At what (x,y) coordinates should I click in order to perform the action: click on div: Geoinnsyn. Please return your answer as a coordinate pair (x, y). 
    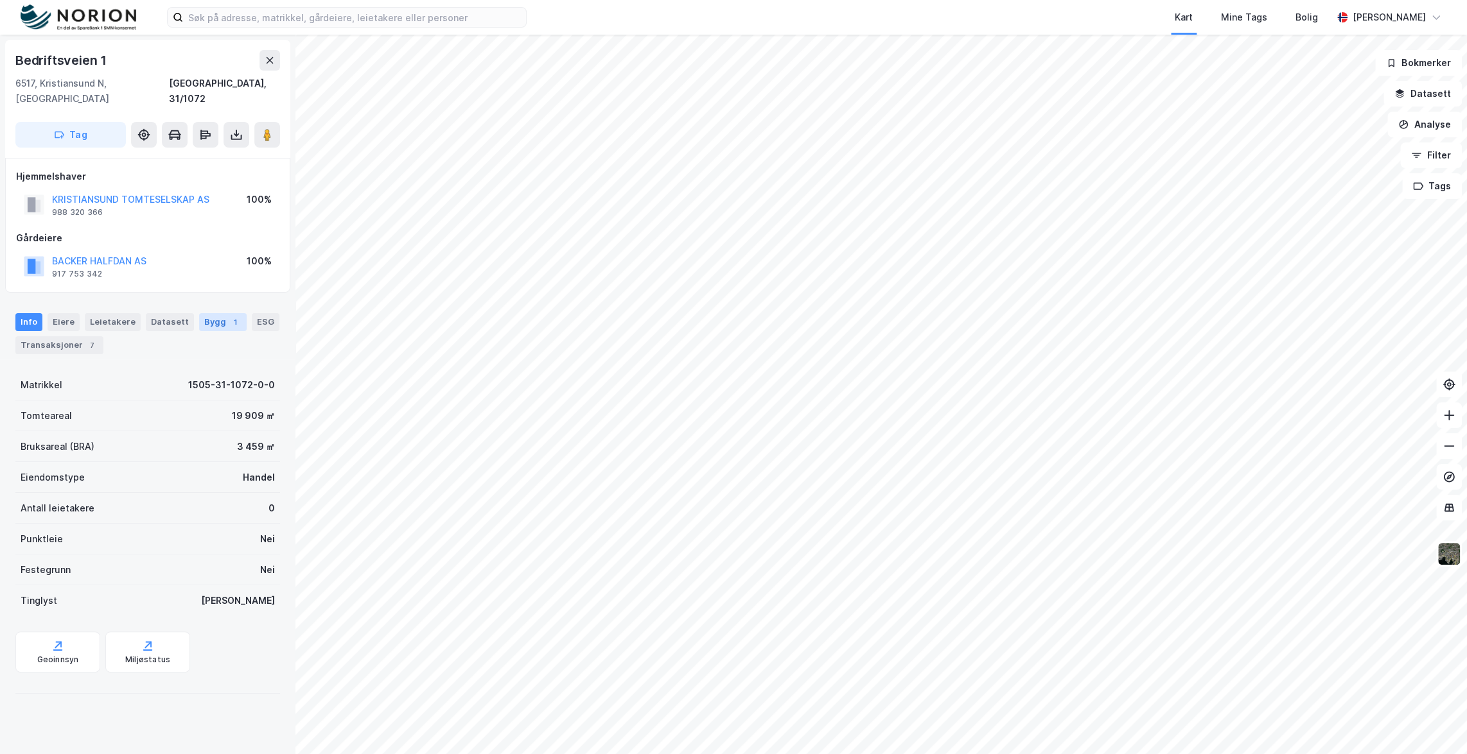
    Looking at the image, I should click on (58, 660).